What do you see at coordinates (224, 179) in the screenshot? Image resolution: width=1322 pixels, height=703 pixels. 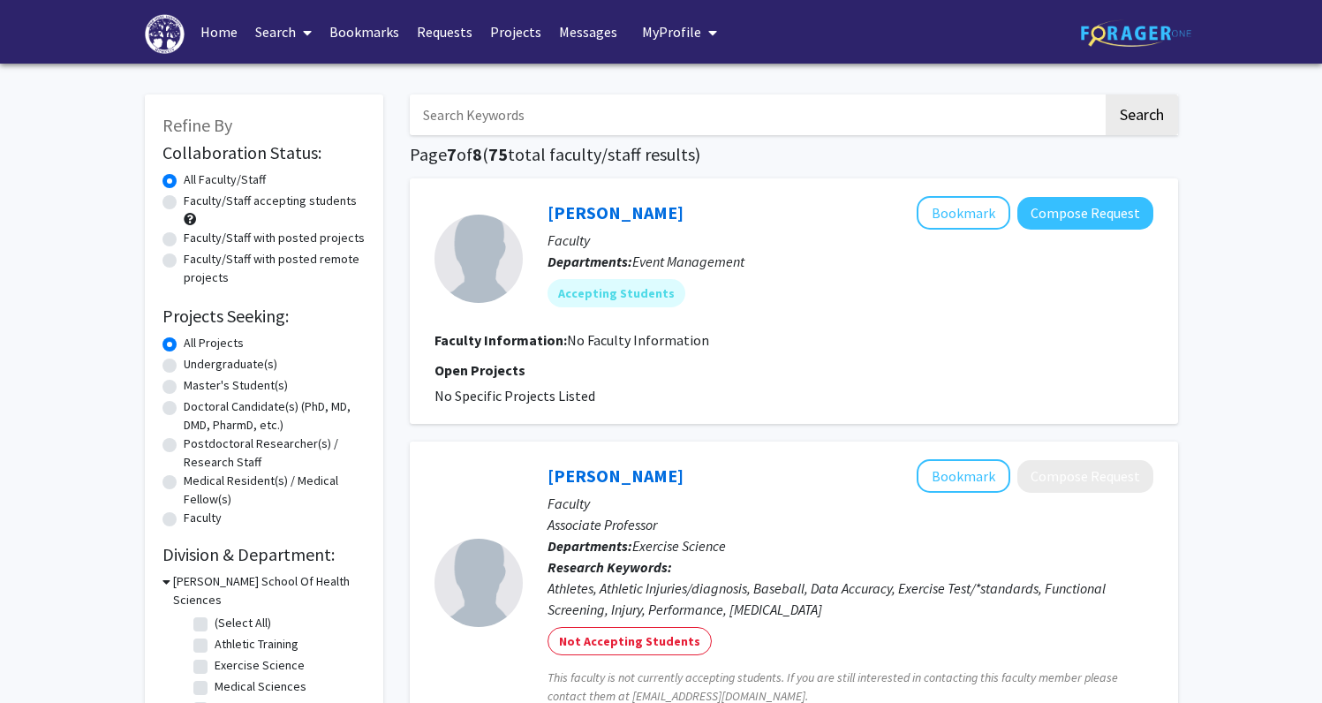 I see `label: All Faculty/Staff` at bounding box center [224, 179].